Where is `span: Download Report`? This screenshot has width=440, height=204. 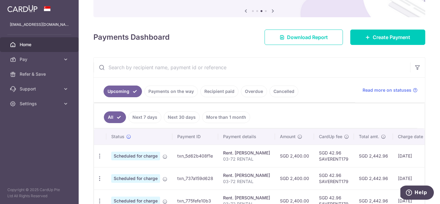 span: Download Report is located at coordinates (308, 37).